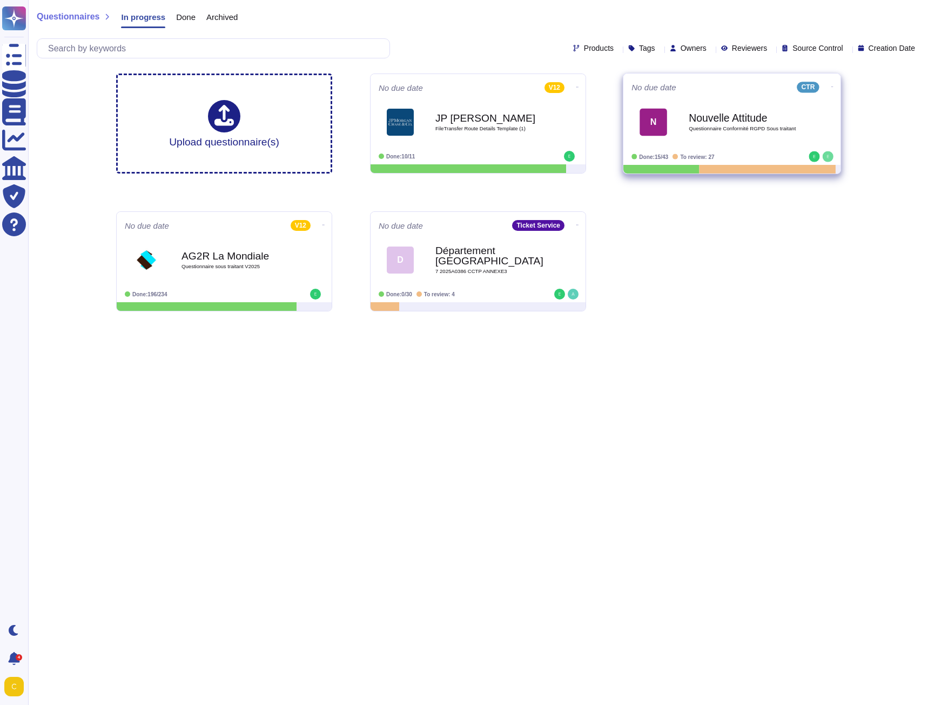  I want to click on span: To review: 4, so click(439, 294).